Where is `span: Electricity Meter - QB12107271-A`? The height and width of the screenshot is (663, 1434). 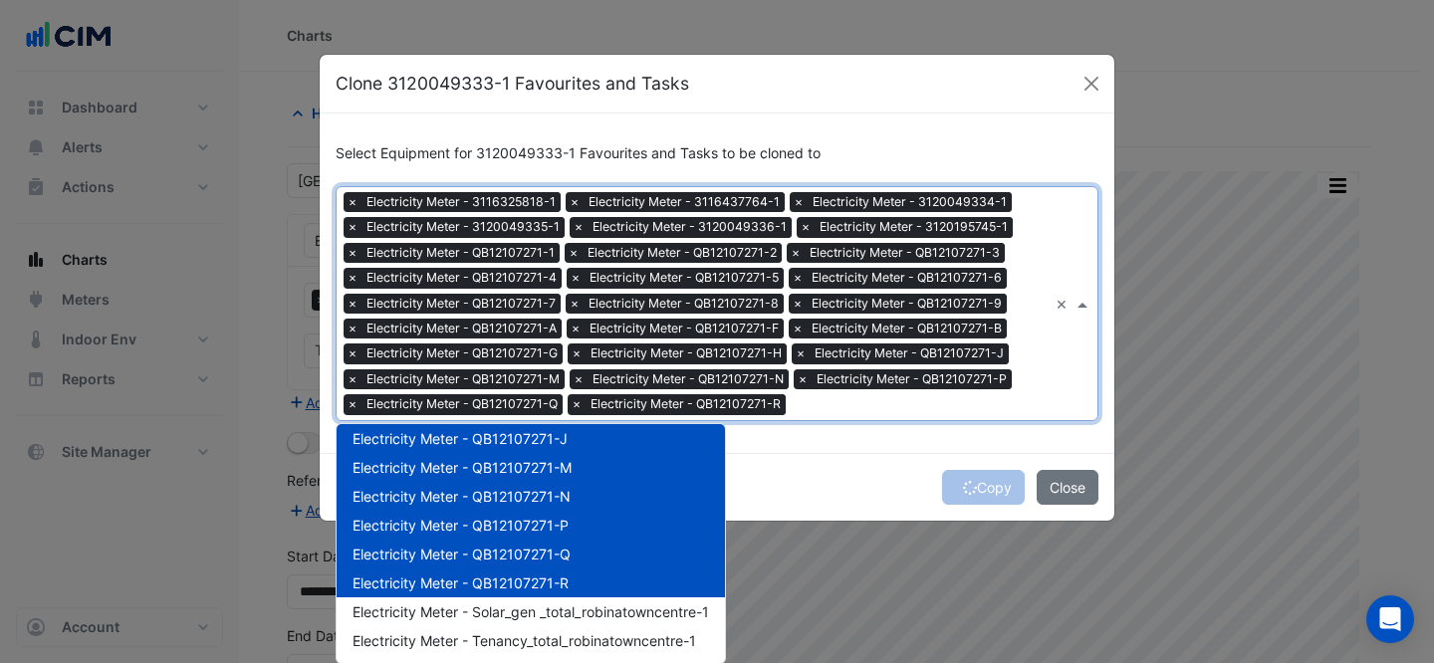
span: Electricity Meter - QB12107271-A is located at coordinates (461, 329).